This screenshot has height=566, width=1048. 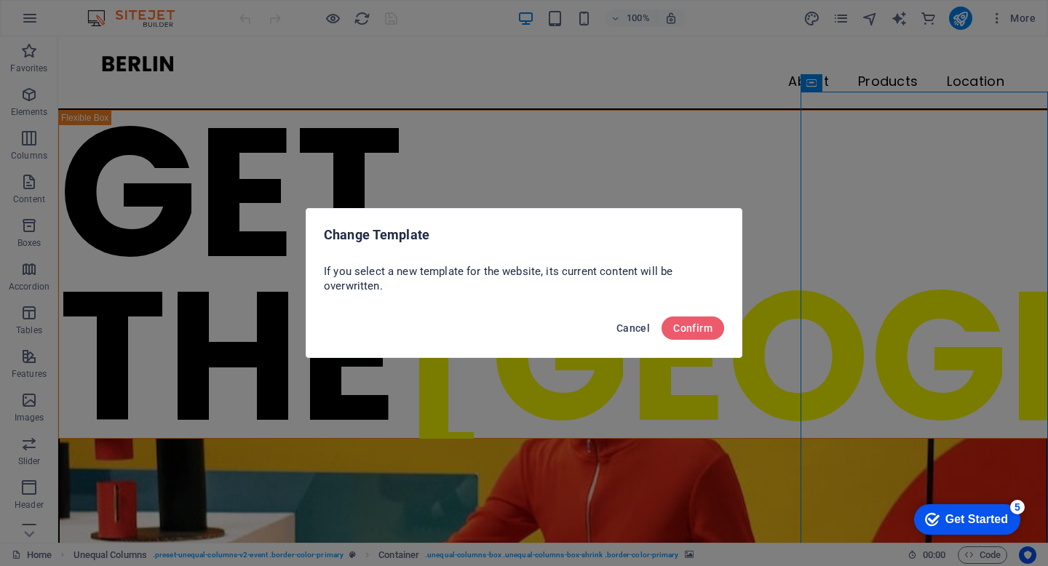 I want to click on span: Confirm, so click(x=693, y=328).